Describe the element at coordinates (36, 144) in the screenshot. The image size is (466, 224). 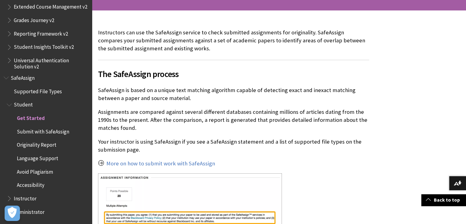
I see `span: Originality Report` at that location.